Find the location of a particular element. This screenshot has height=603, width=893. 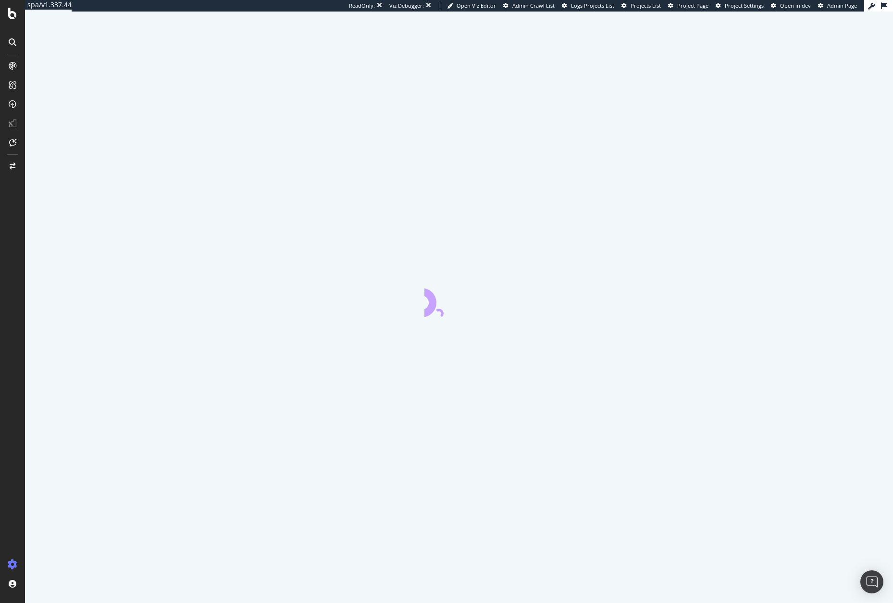

a: Projects List is located at coordinates (641, 6).